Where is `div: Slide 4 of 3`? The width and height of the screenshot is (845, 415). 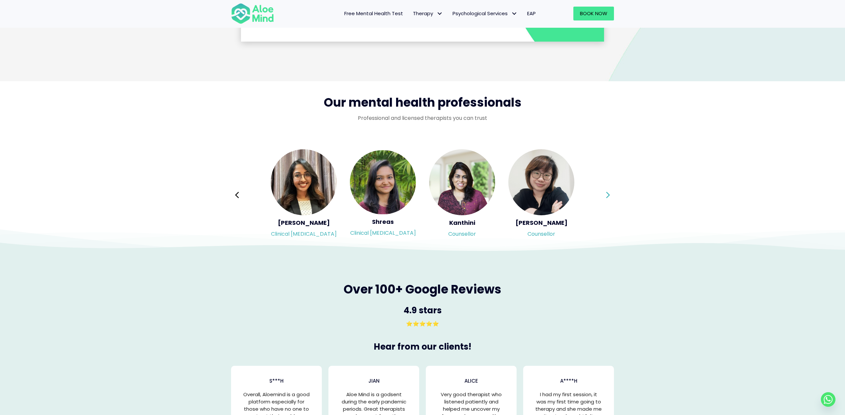
div: Slide 4 of 3 is located at coordinates (304, 195).